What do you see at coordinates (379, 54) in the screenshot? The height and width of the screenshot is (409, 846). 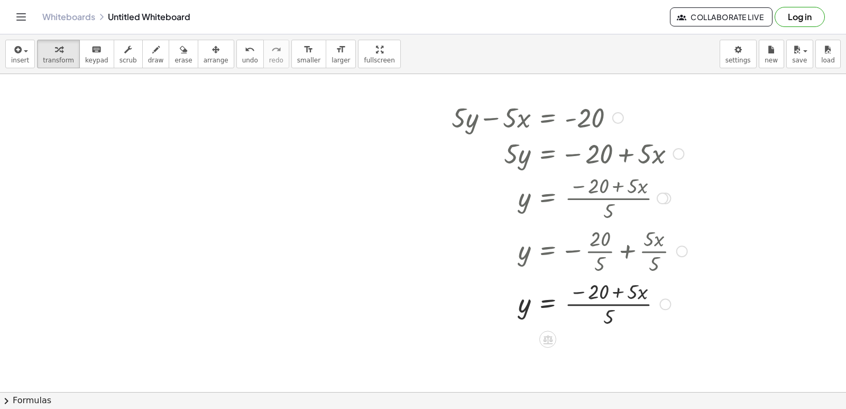 I see `button: fullscreen` at bounding box center [379, 54].